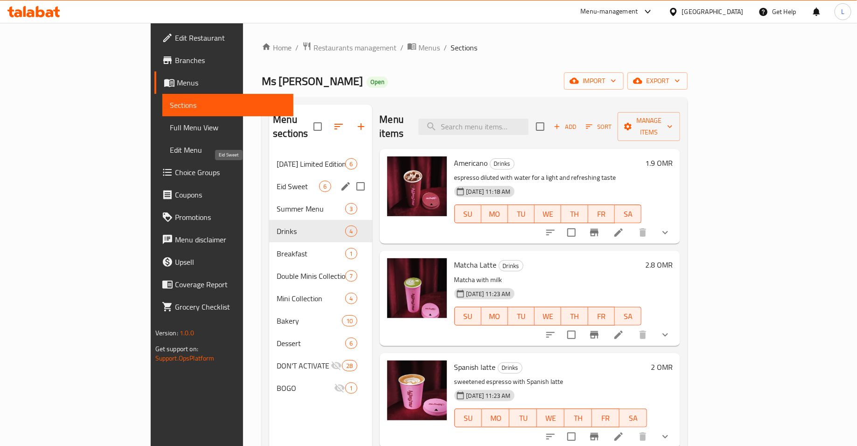 The image size is (857, 446). What do you see at coordinates (318, 126) in the screenshot?
I see `span: Select all sections` at bounding box center [318, 126].